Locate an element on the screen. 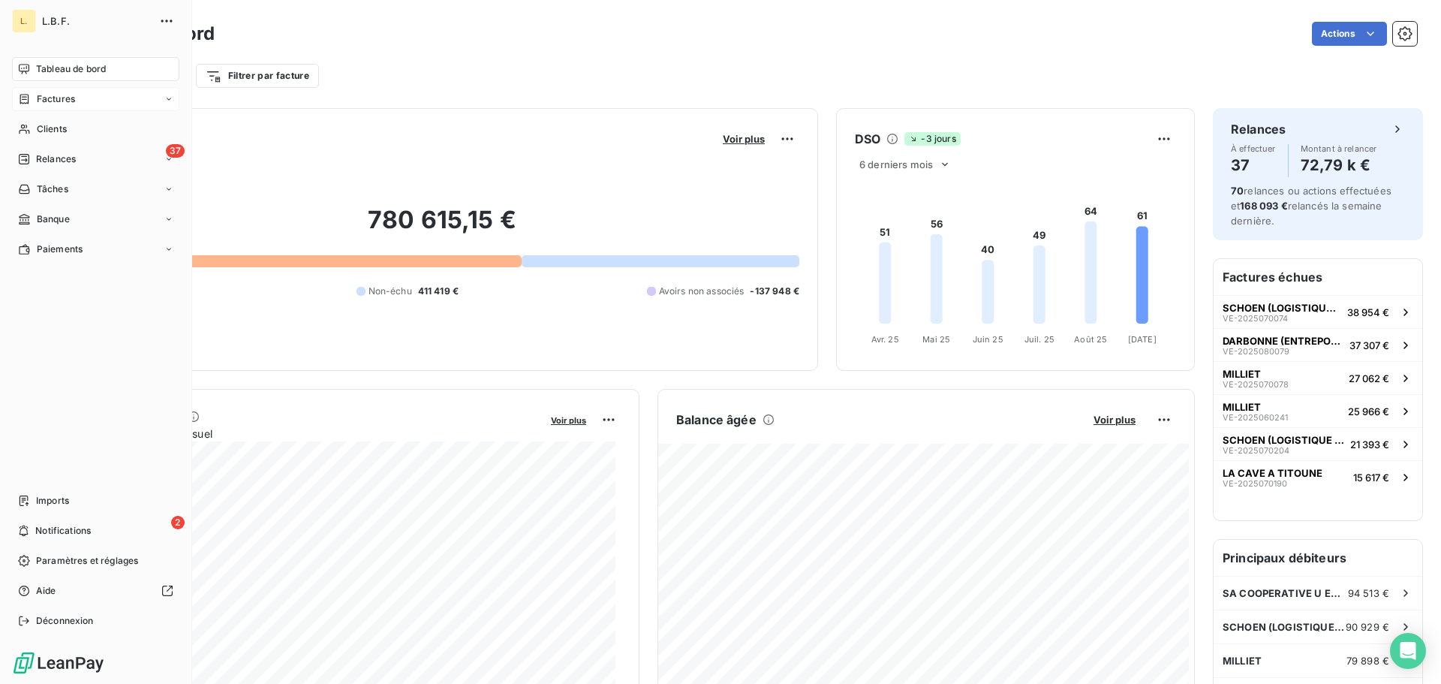  h6: Principaux débiteurs is located at coordinates (1318, 557).